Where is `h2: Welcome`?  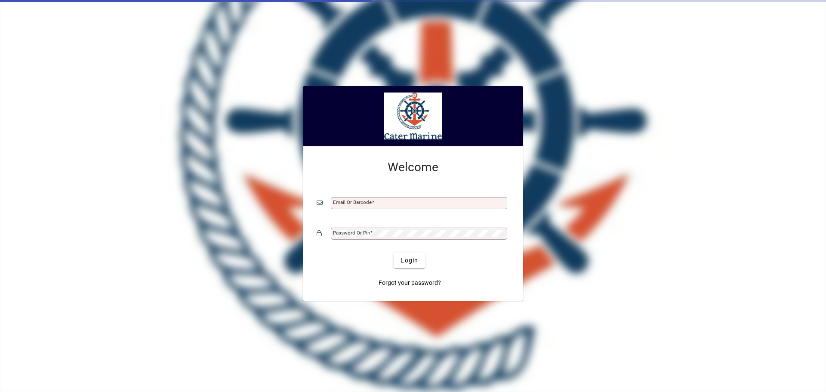 h2: Welcome is located at coordinates (413, 167).